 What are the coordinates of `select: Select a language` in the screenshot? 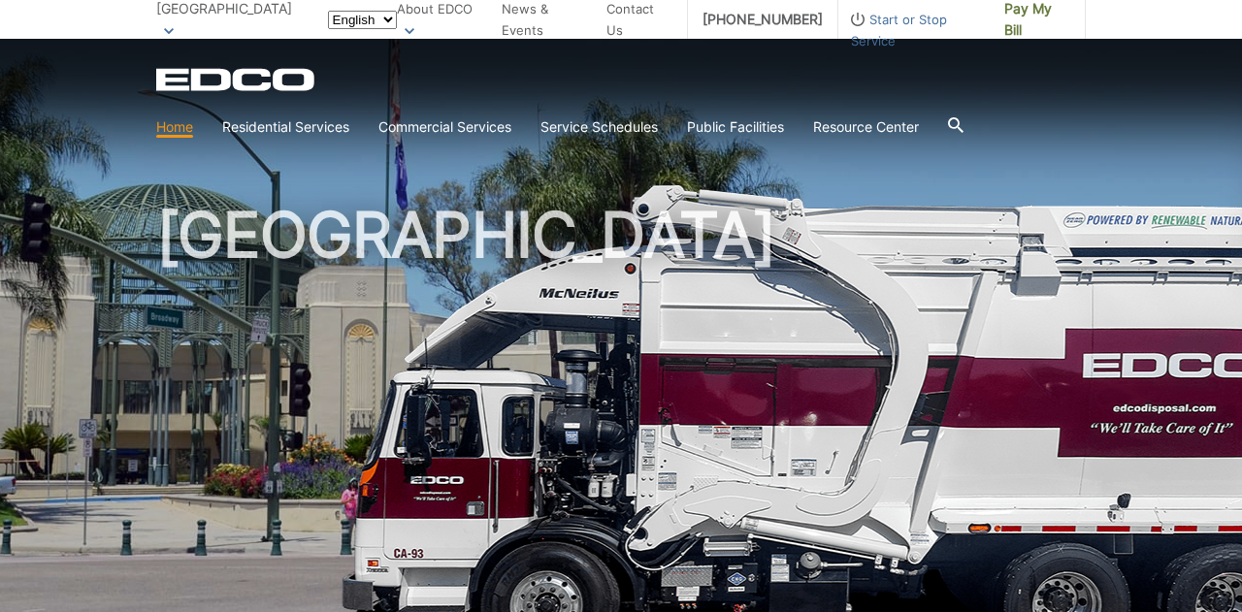 It's located at (362, 19).